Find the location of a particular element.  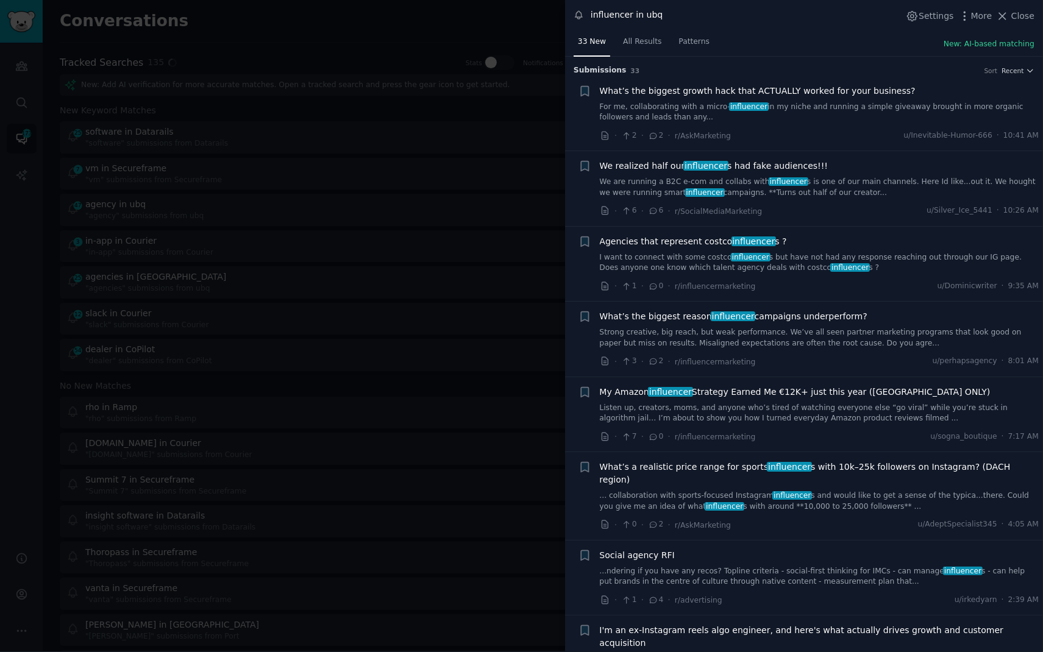

a: ... collaboration with sports-focused Instagraminfluencers and would like to get a sense of the t... is located at coordinates (819, 501).